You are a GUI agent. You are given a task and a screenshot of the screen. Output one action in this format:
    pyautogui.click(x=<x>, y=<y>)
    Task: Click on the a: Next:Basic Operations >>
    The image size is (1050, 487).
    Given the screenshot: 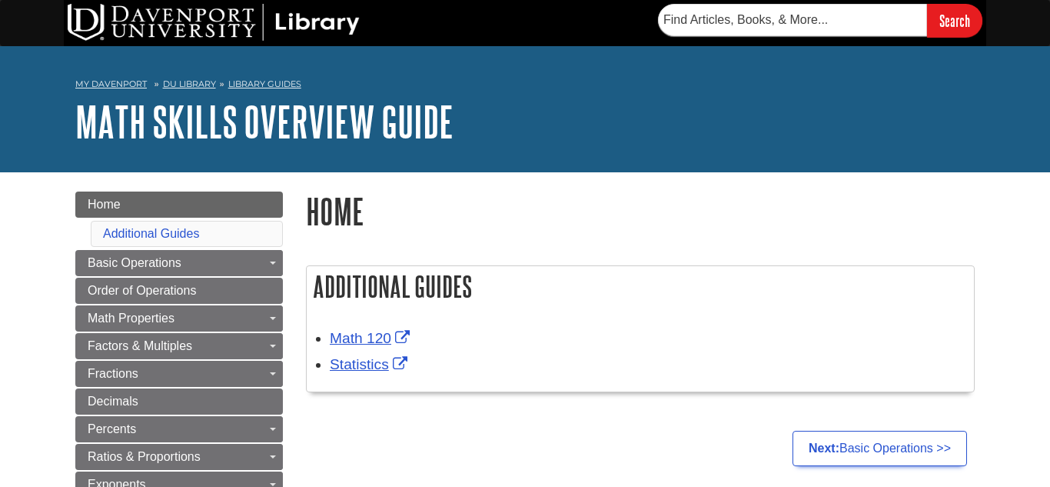 What is the action you would take?
    pyautogui.click(x=880, y=448)
    